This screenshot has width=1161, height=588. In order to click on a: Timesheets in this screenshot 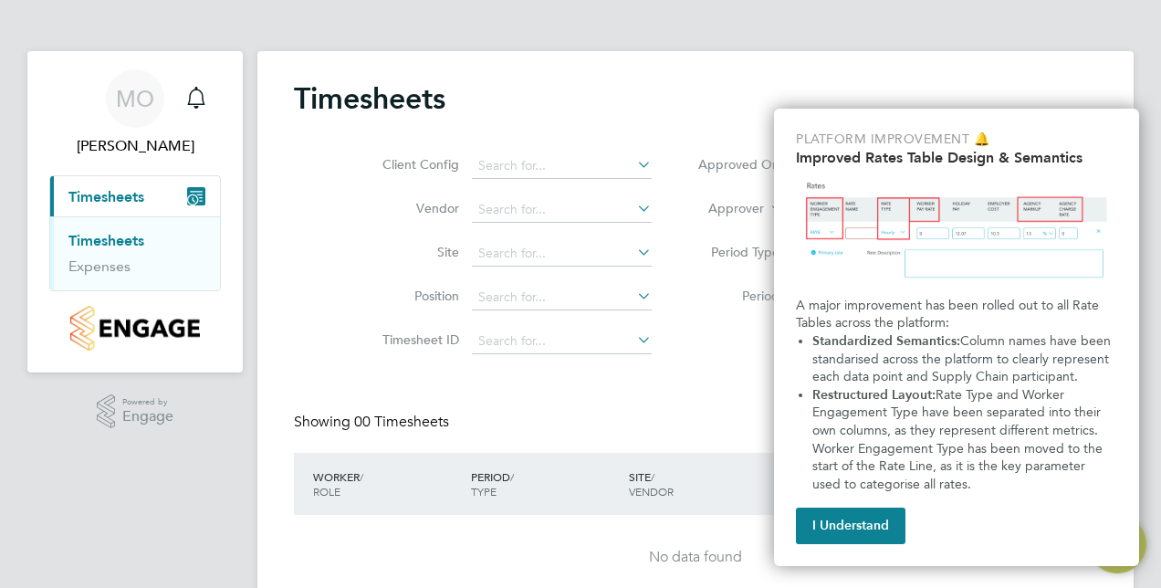, I will do `click(106, 240)`.